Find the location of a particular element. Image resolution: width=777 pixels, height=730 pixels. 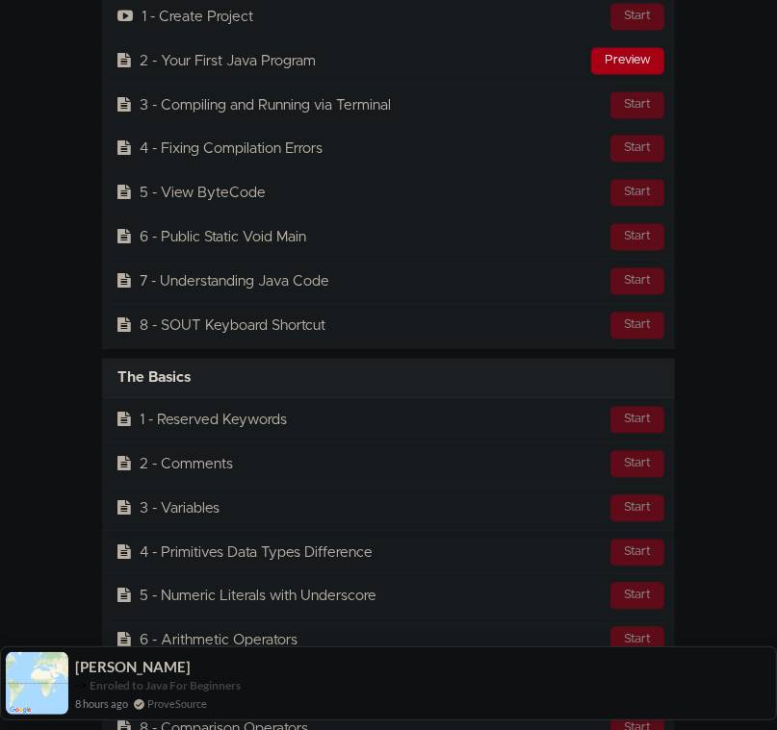

a: Preview2 - Your First Java Program is located at coordinates (388, 62).